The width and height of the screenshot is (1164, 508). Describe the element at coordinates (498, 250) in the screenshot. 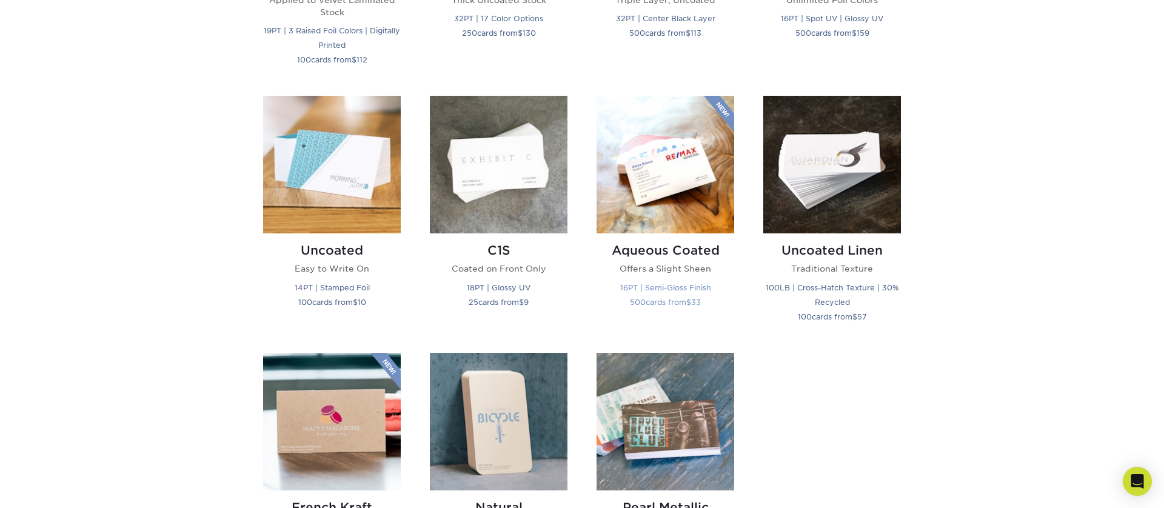

I see `h2: C1S` at that location.